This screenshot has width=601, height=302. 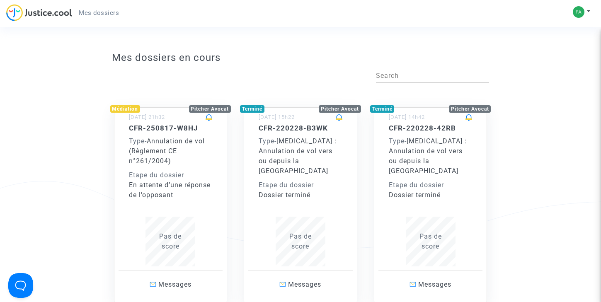 I want to click on div: Médiation, so click(x=125, y=109).